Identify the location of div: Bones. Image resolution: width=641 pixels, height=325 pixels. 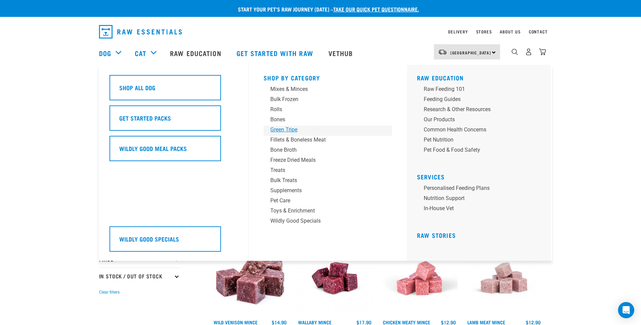
(323, 120).